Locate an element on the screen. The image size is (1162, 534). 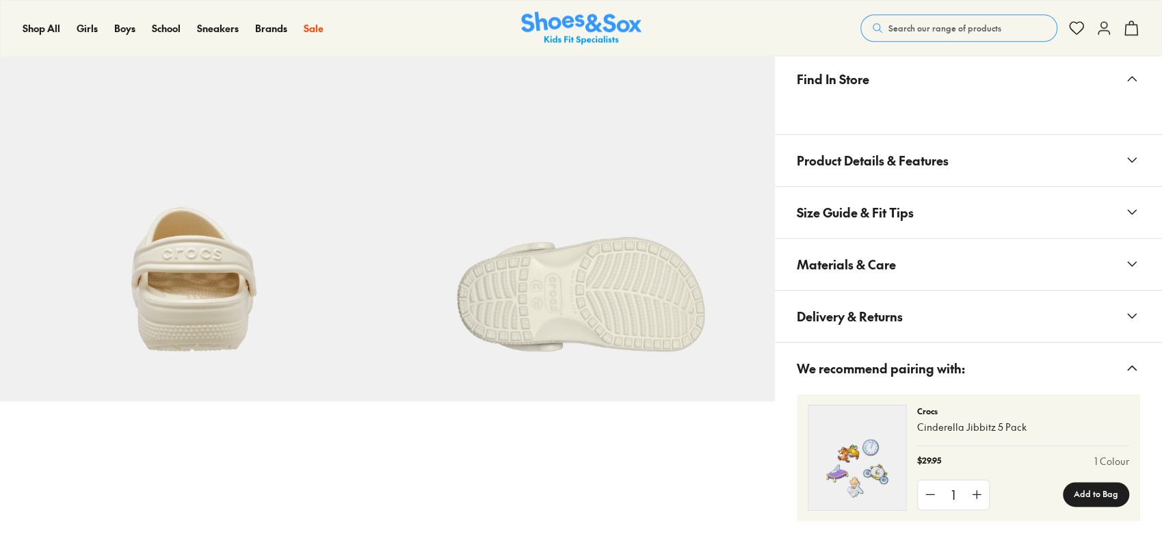
span: Materials & Care is located at coordinates (846, 264).